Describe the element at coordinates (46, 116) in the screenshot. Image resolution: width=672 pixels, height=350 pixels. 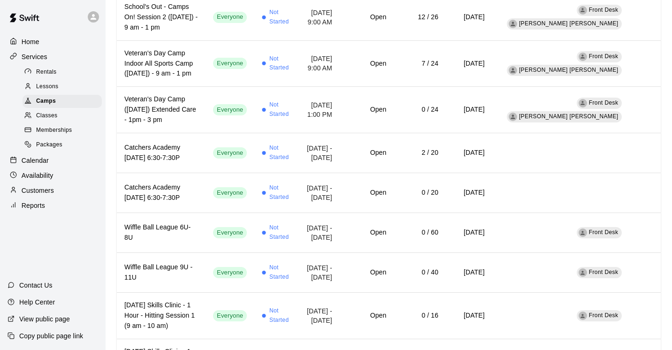
I see `span: Classes` at that location.